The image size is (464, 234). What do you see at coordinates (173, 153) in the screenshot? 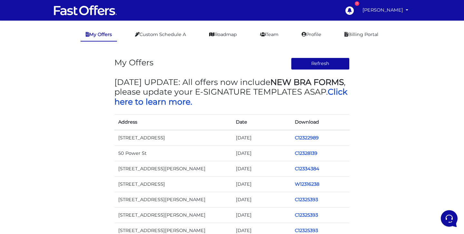
I see `td: 50 Power St` at bounding box center [173, 153].